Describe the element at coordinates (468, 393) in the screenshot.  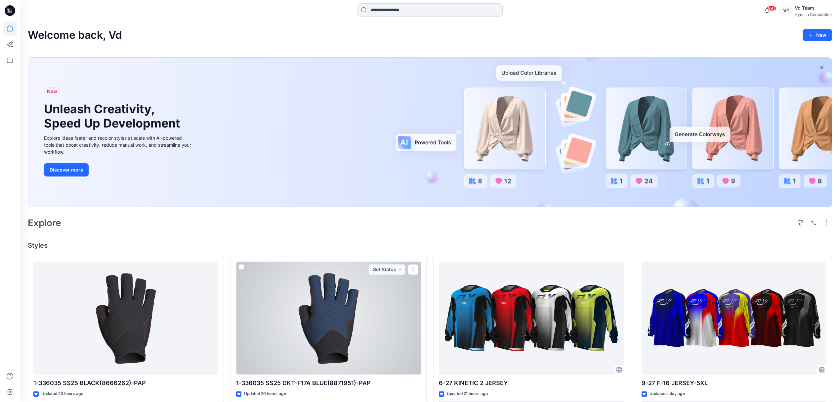
I see `p: Updated 21 hours ago` at that location.